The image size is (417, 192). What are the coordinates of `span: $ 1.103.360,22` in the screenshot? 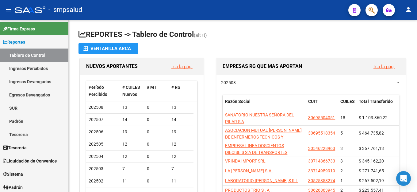 It's located at (373, 117).